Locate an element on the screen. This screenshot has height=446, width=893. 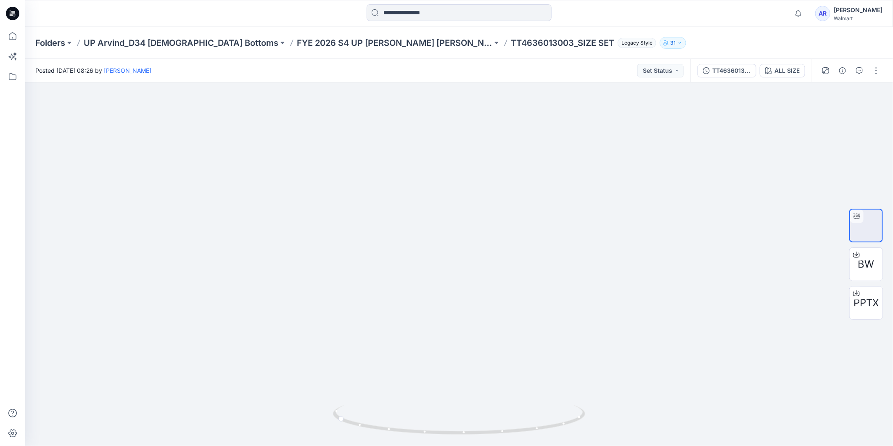
p: 31 is located at coordinates (673, 43).